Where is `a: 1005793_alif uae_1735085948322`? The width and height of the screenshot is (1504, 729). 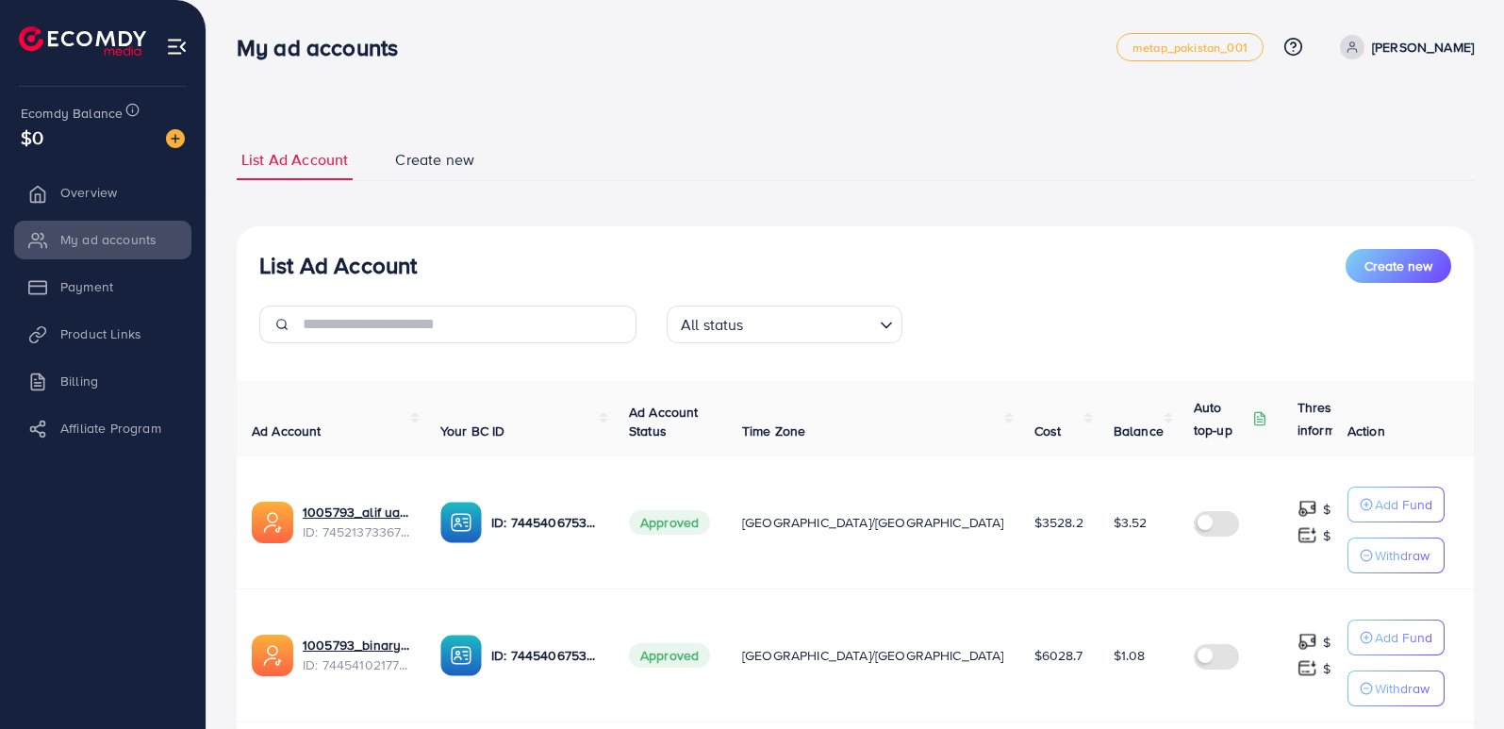
a: 1005793_alif uae_1735085948322 is located at coordinates (357, 512).